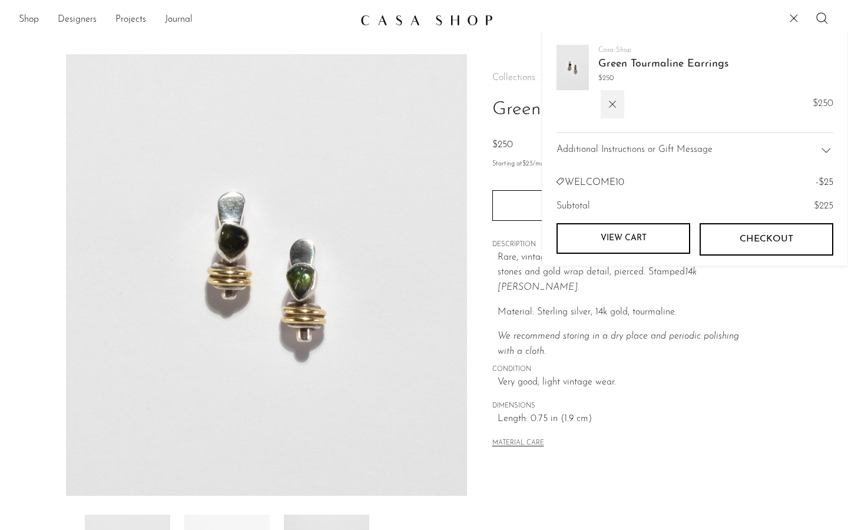 Image resolution: width=848 pixels, height=530 pixels. Describe the element at coordinates (527, 164) in the screenshot. I see `span: $23` at that location.